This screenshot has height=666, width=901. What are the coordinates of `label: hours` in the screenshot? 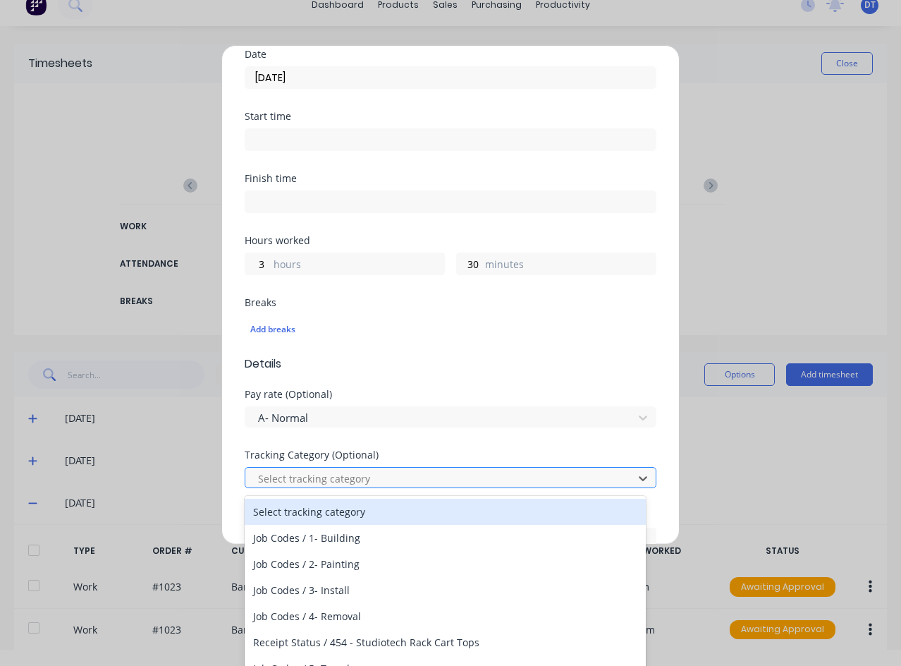 It's located at (359, 265).